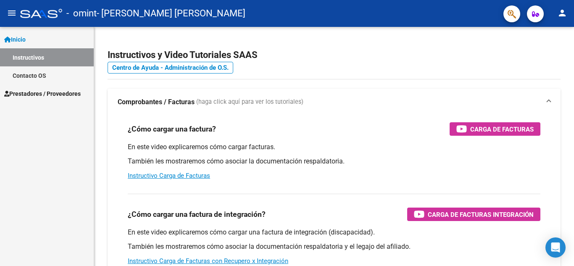 The image size is (574, 266). What do you see at coordinates (42, 94) in the screenshot?
I see `span: Prestadores / Proveedores` at bounding box center [42, 94].